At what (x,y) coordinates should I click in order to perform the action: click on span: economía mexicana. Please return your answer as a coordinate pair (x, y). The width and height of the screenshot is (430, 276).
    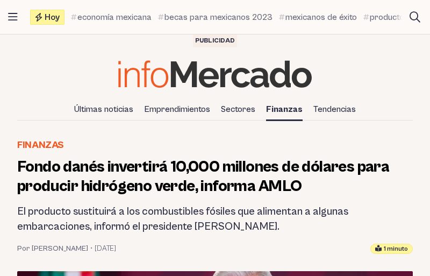
    Looking at the image, I should click on (115, 17).